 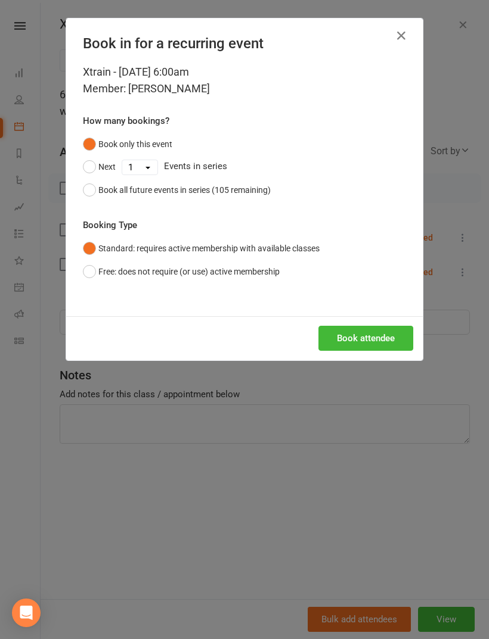 What do you see at coordinates (176, 190) in the screenshot?
I see `button: Book all future events in series (105 remaining)` at bounding box center [176, 190].